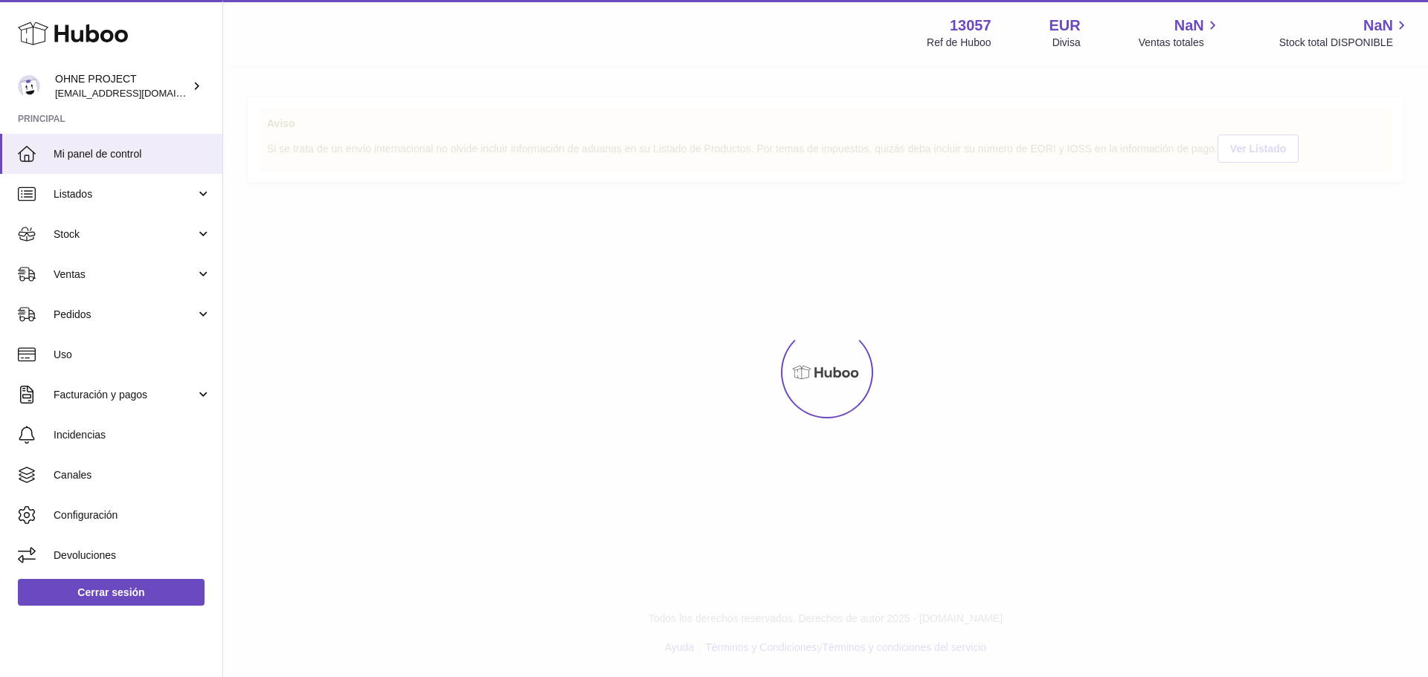 The image size is (1428, 677). Describe the element at coordinates (124, 234) in the screenshot. I see `span: Stock` at that location.